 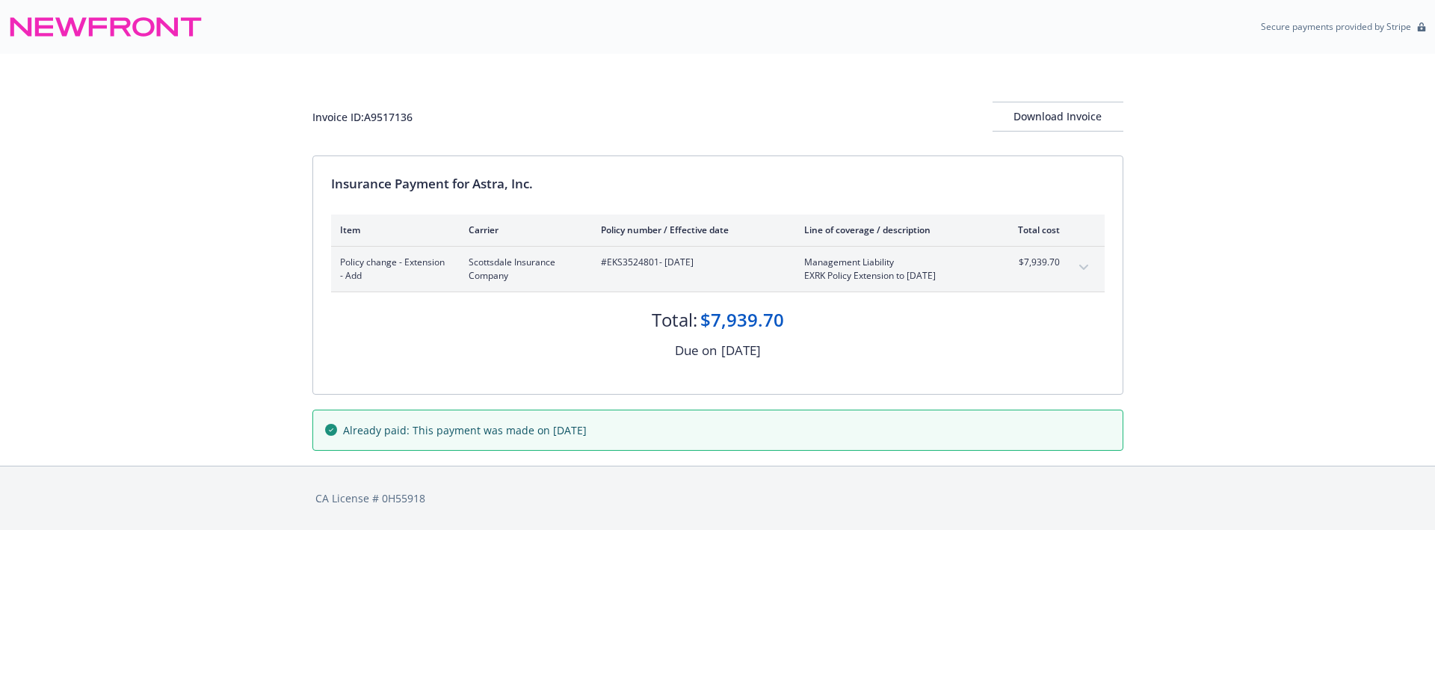 What do you see at coordinates (718, 498) in the screenshot?
I see `div: CA License # 0H55918` at bounding box center [718, 498].